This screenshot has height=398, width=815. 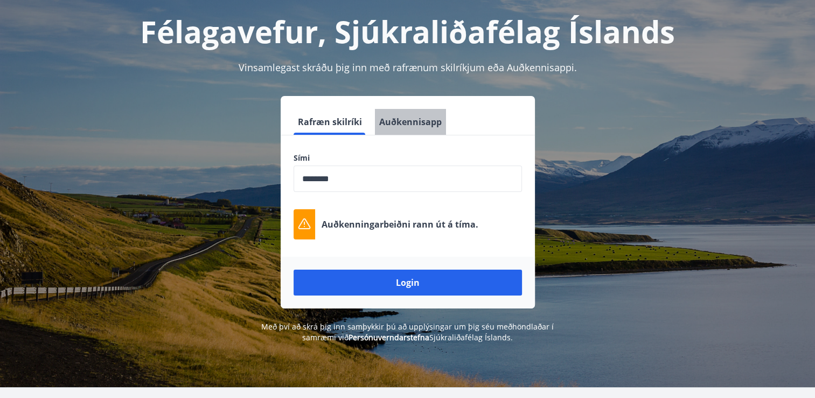 What do you see at coordinates (410, 122) in the screenshot?
I see `button: Auðkennisapp` at bounding box center [410, 122].